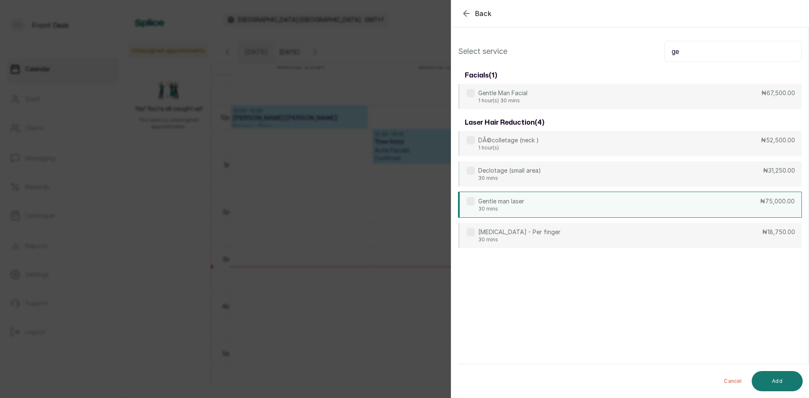 This screenshot has height=398, width=809. What do you see at coordinates (779, 171) in the screenshot?
I see `p: ₦31,250.00` at bounding box center [779, 171].